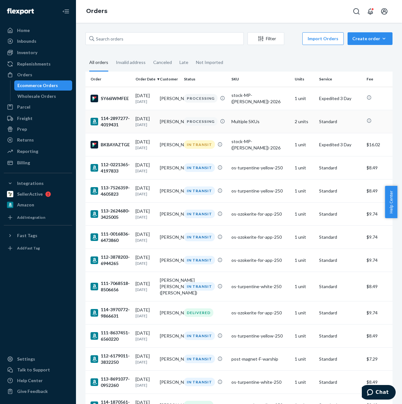  What do you see at coordinates (110, 260) in the screenshot?
I see `div: 112-3878203-6944265` at bounding box center [110, 260].